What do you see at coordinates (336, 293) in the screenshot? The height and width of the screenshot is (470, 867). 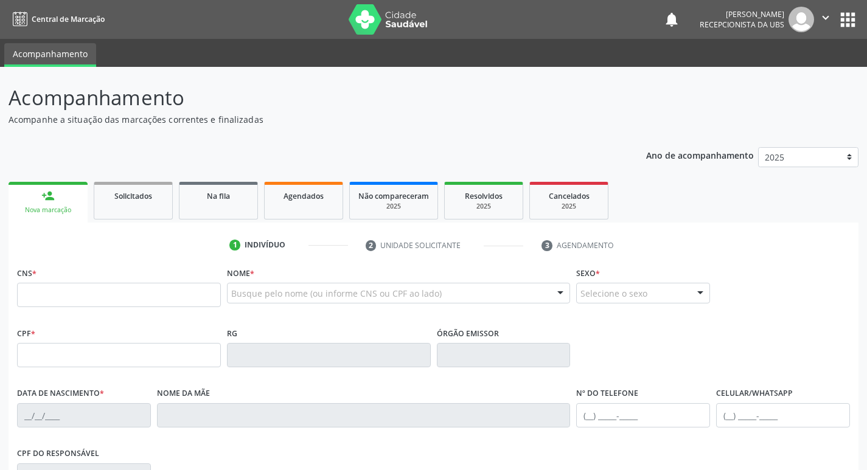 I see `span: Busque pelo nome (ou informe CNS ou CPF ao lado)` at bounding box center [336, 293].